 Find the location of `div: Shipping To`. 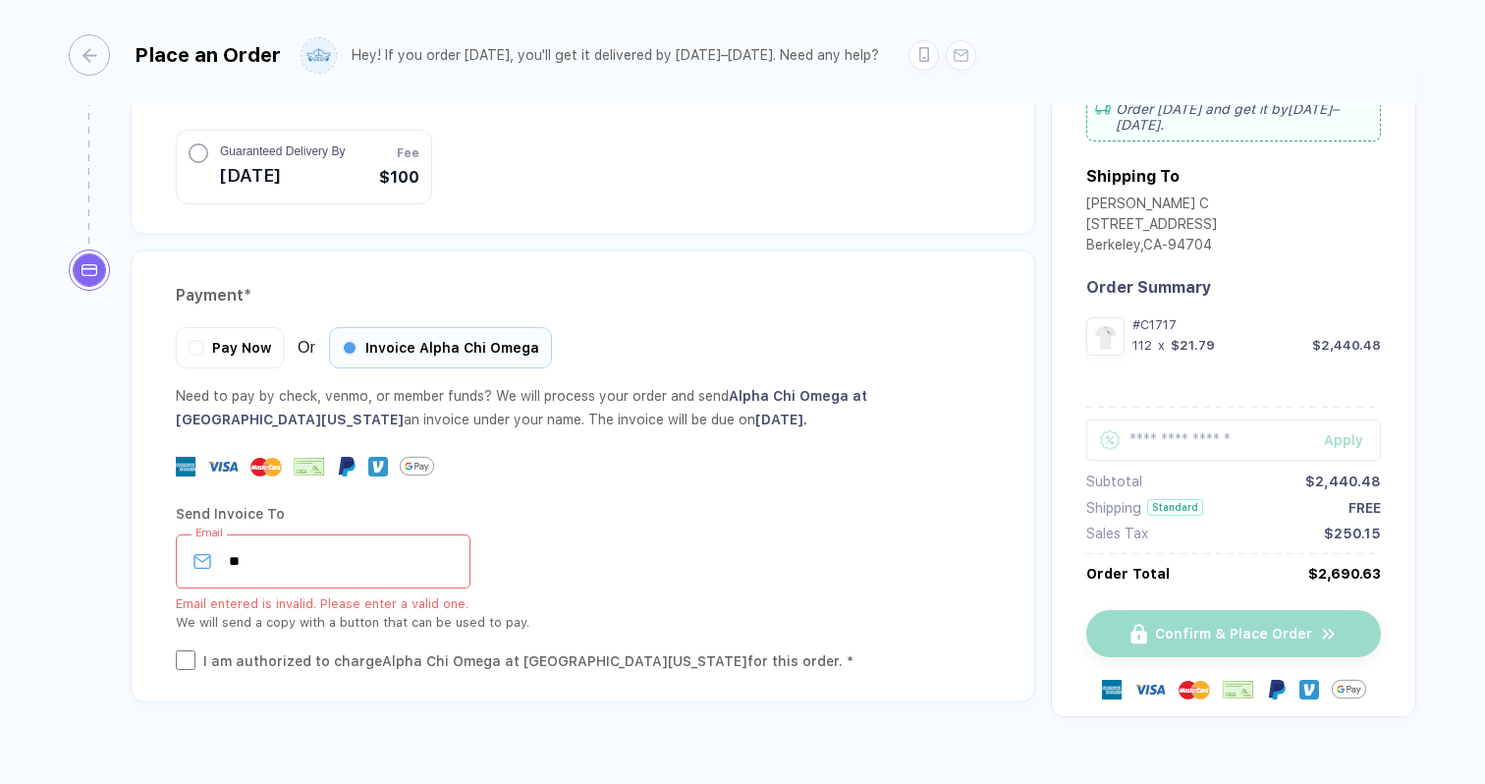

div: Shipping To is located at coordinates (1133, 176).